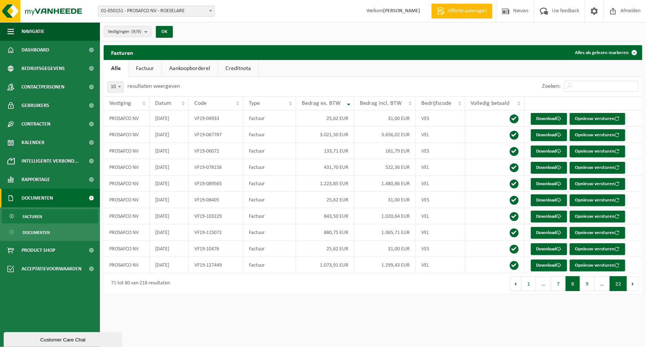 This screenshot has width=646, height=347. I want to click on span: Bedrijfscode, so click(436, 103).